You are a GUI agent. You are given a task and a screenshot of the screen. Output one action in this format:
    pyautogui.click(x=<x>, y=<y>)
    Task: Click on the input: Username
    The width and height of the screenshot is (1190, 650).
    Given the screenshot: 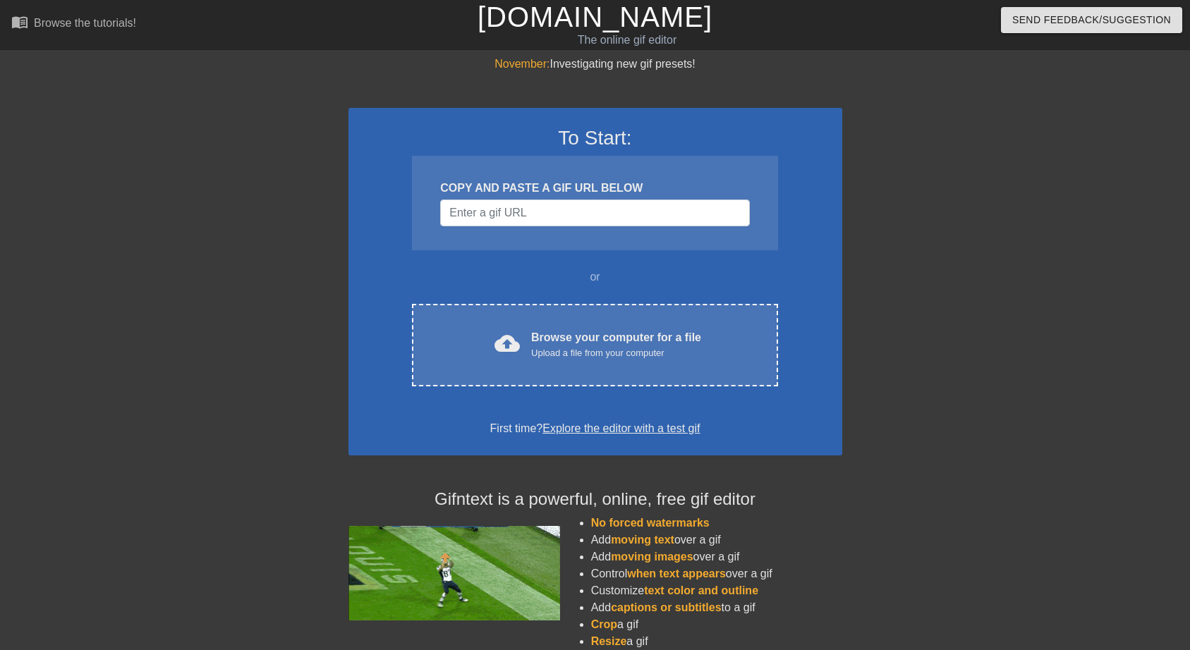 What is the action you would take?
    pyautogui.click(x=595, y=213)
    